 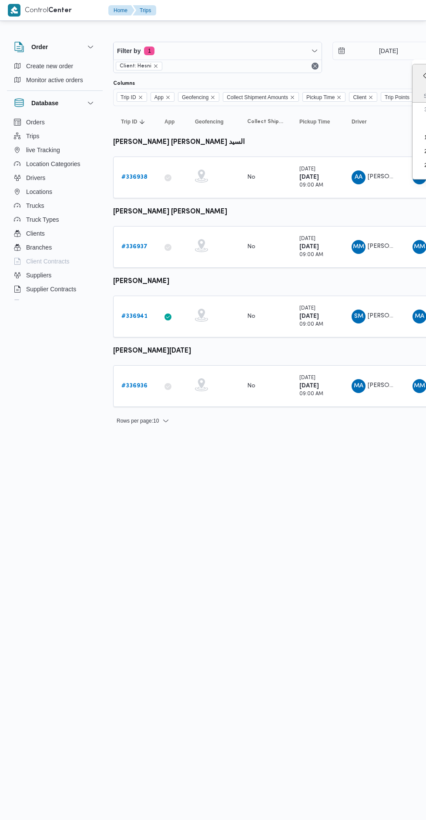 What do you see at coordinates (37, 303) in the screenshot?
I see `span: Devices` at bounding box center [37, 303].